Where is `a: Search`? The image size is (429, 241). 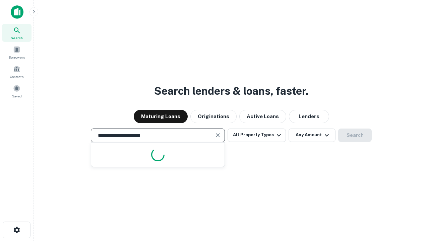 a: Search is located at coordinates (17, 33).